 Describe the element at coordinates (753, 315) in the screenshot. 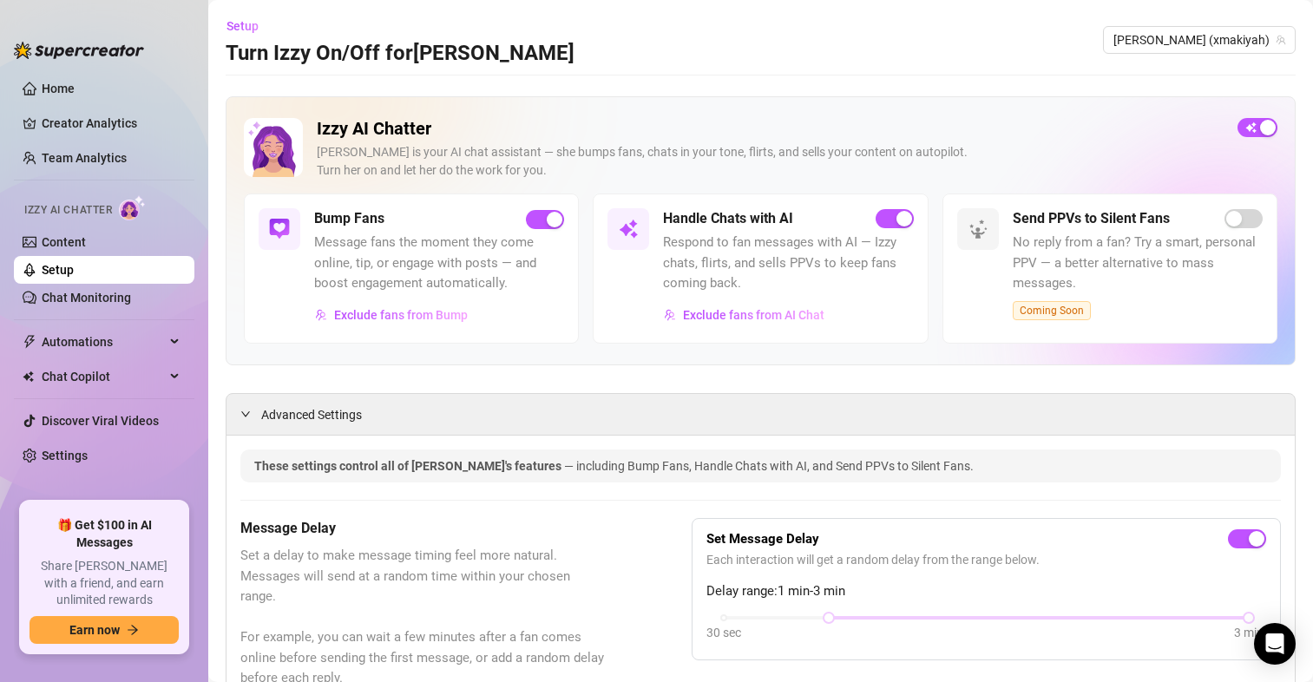

I see `span: Exclude fans from AI Chat` at that location.